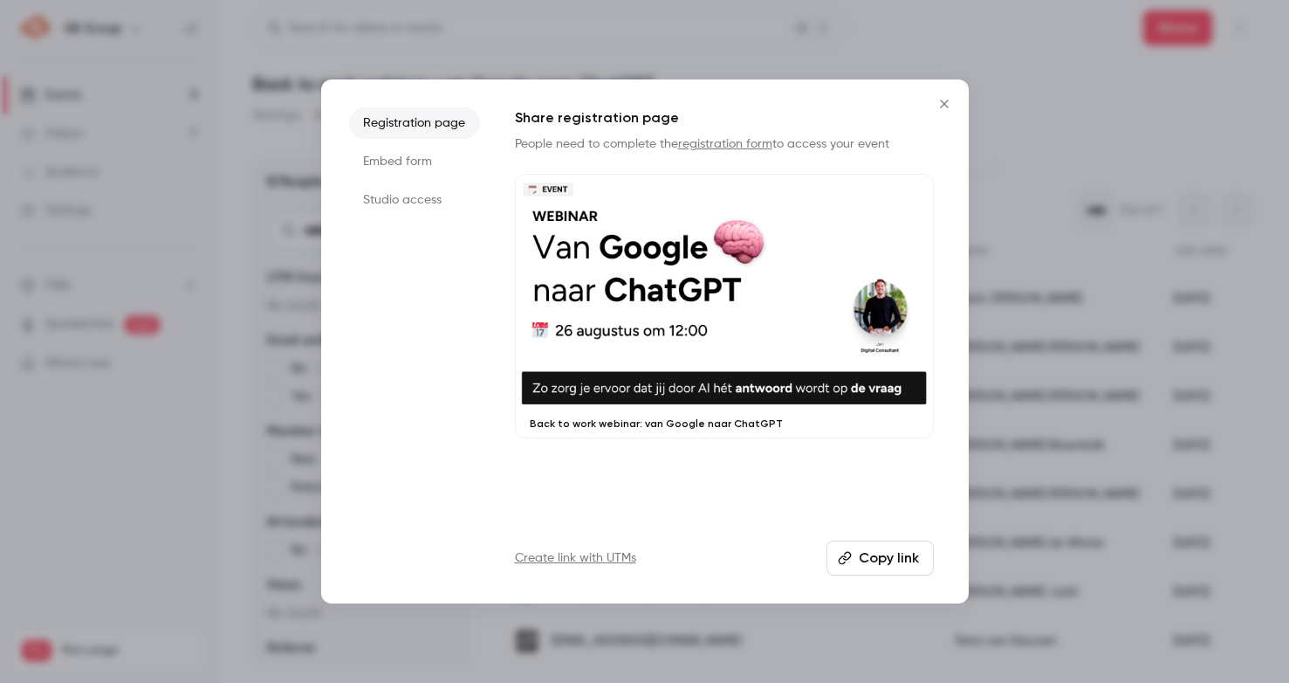 The height and width of the screenshot is (683, 1289). What do you see at coordinates (724, 118) in the screenshot?
I see `h1: Share registration page` at bounding box center [724, 118].